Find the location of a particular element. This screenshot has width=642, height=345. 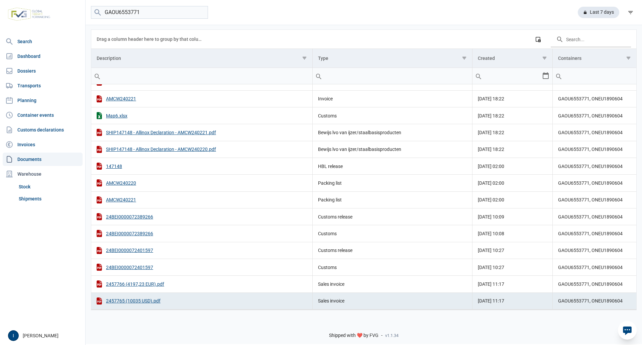

span: v1.1.34 is located at coordinates (392, 335).